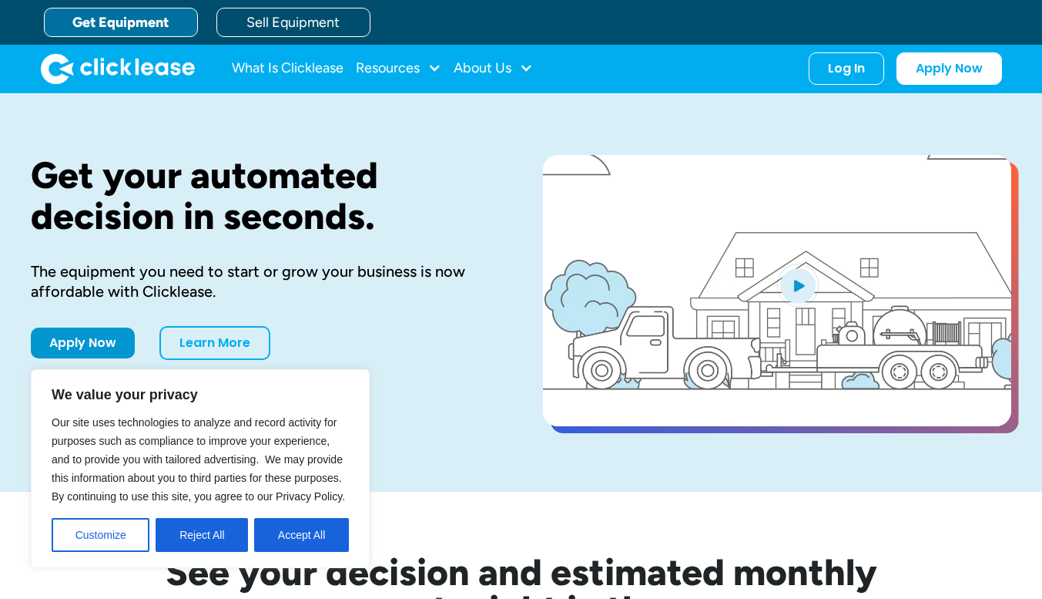 The image size is (1042, 599). What do you see at coordinates (202, 535) in the screenshot?
I see `button: Reject All` at bounding box center [202, 535].